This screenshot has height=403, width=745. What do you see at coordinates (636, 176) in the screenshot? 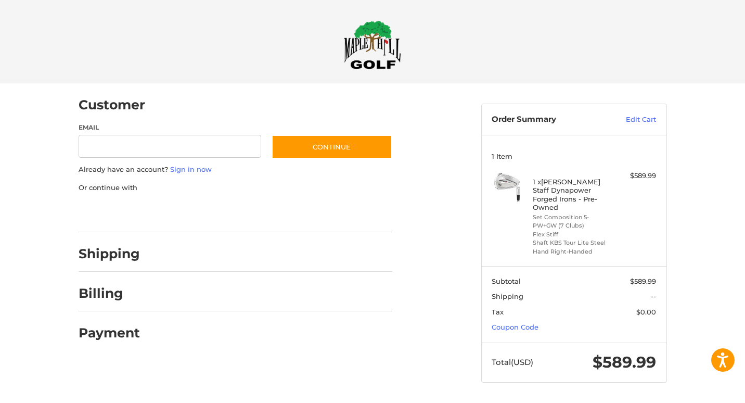
I see `div: $589.99` at bounding box center [636, 176].